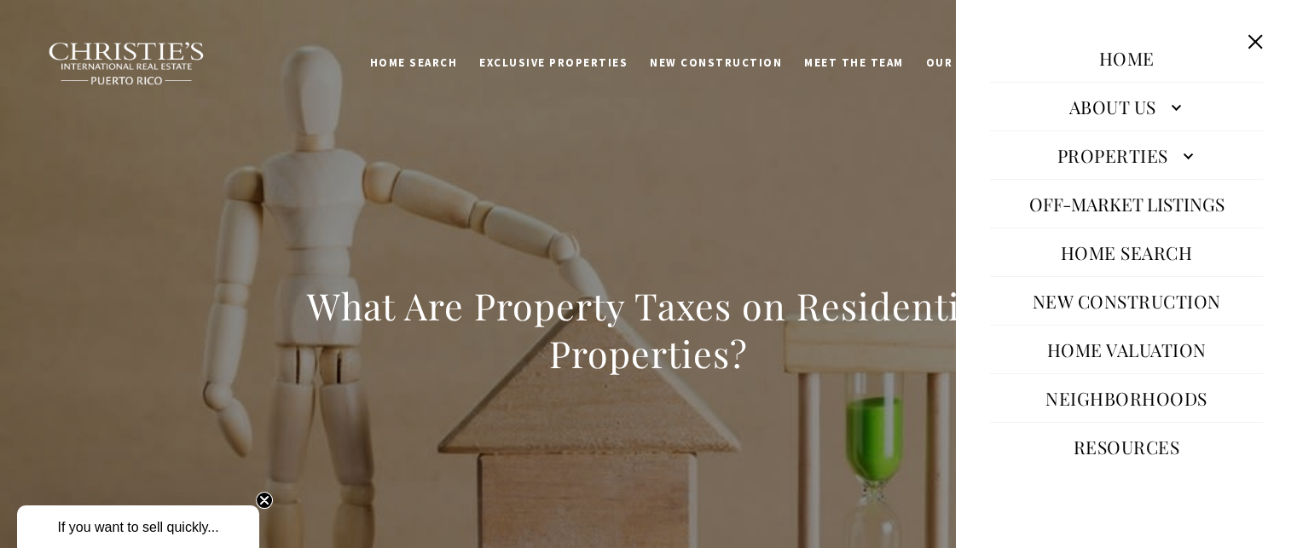 The width and height of the screenshot is (1297, 548). What do you see at coordinates (554, 62) in the screenshot?
I see `span: Exclusive Properties` at bounding box center [554, 62].